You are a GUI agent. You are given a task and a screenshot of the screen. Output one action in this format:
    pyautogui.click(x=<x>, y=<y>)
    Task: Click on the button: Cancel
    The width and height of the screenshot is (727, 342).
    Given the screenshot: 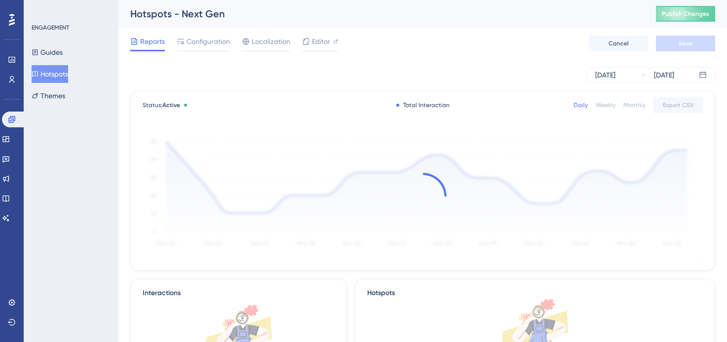 What is the action you would take?
    pyautogui.click(x=619, y=43)
    